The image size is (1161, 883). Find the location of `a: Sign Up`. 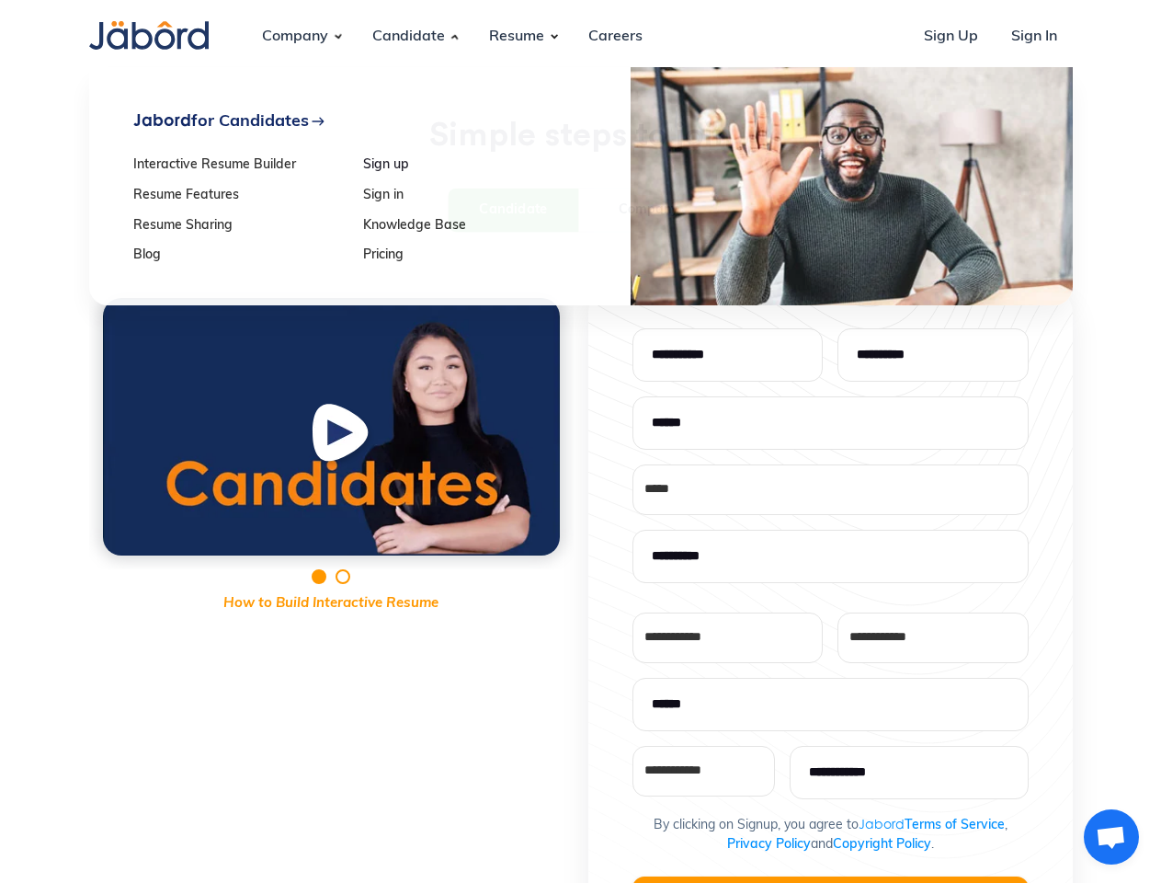

a: Sign Up is located at coordinates (951, 37).